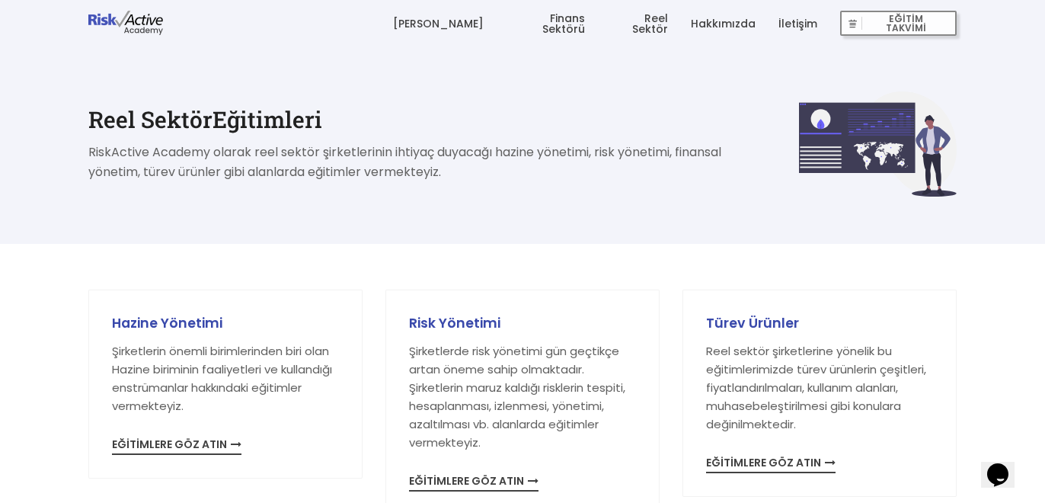 The width and height of the screenshot is (1045, 503). Describe the element at coordinates (637, 24) in the screenshot. I see `a: Reel Sektör` at that location.